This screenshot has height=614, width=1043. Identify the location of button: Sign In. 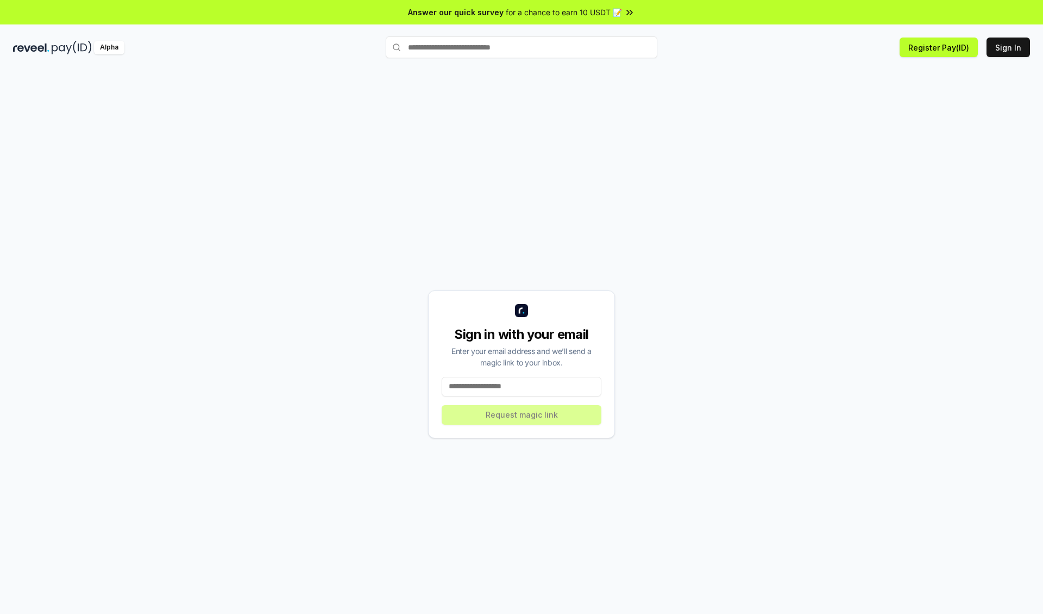
(1009, 47).